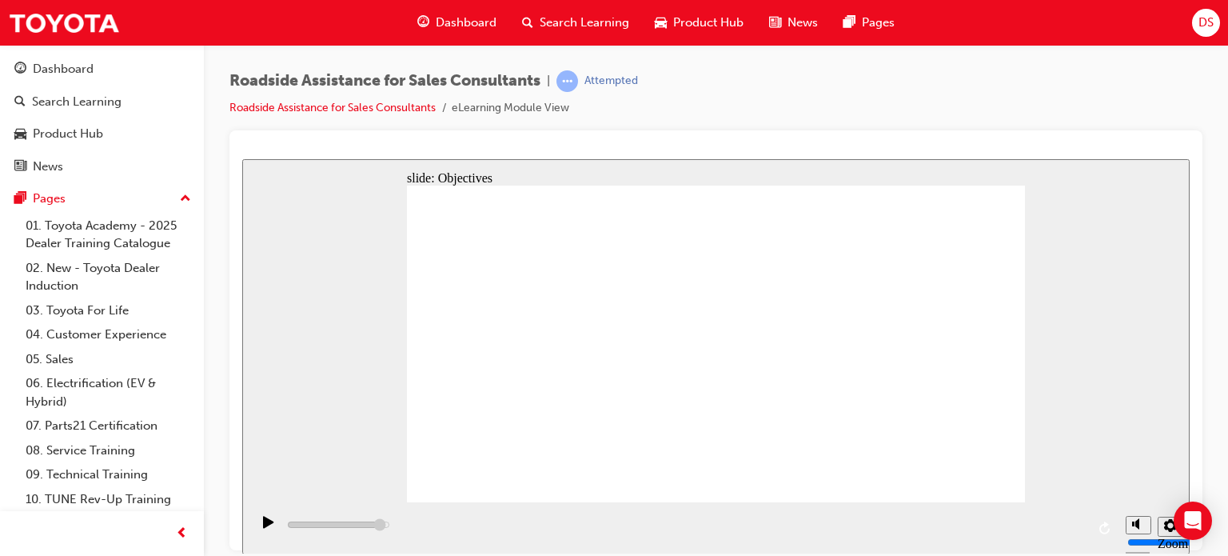 Image resolution: width=1228 pixels, height=556 pixels. What do you see at coordinates (708, 22) in the screenshot?
I see `span: Product Hub` at bounding box center [708, 22].